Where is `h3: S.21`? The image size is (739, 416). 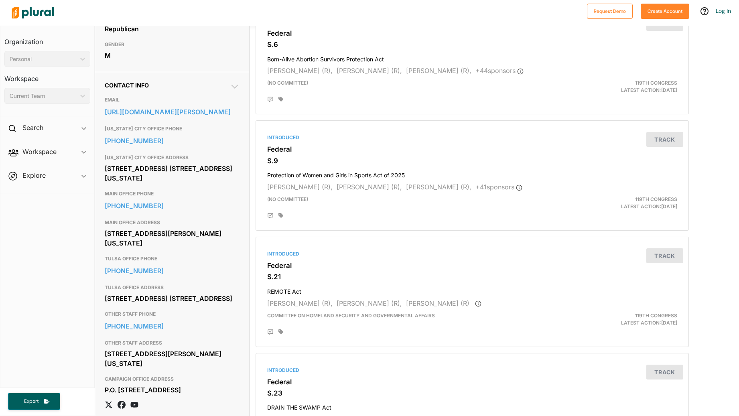 h3: S.21 is located at coordinates (472, 277).